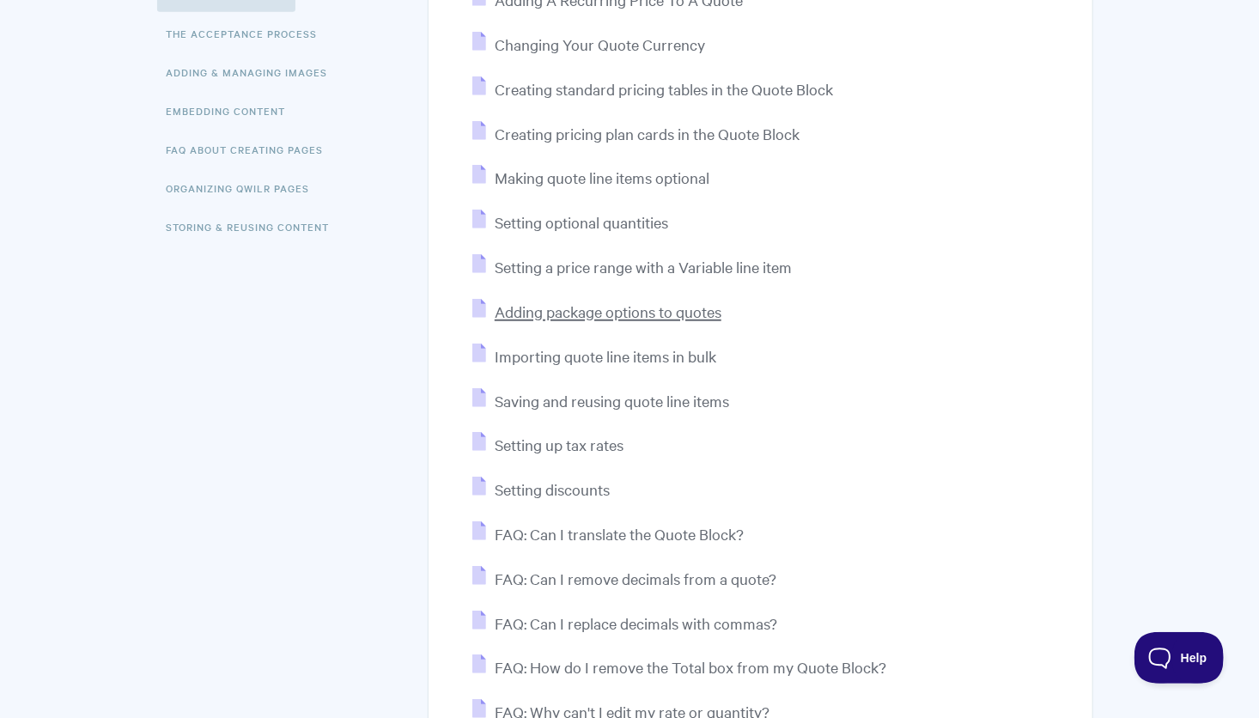 The width and height of the screenshot is (1259, 718). Describe the element at coordinates (608, 533) in the screenshot. I see `a: FAQ: Can I translate the Quote Block?` at that location.